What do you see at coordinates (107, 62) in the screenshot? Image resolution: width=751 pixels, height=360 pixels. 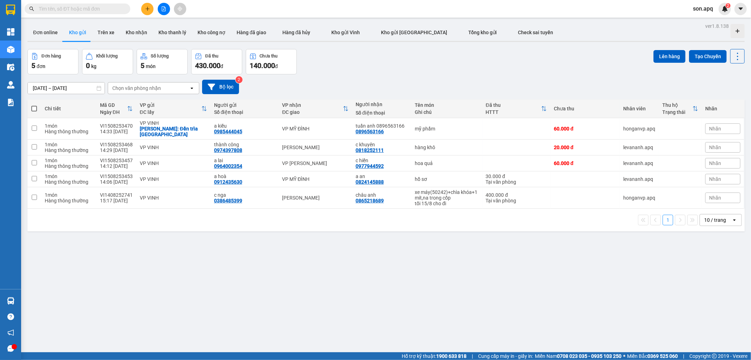 I see `button: Khối lượng0kg` at bounding box center [107, 62].